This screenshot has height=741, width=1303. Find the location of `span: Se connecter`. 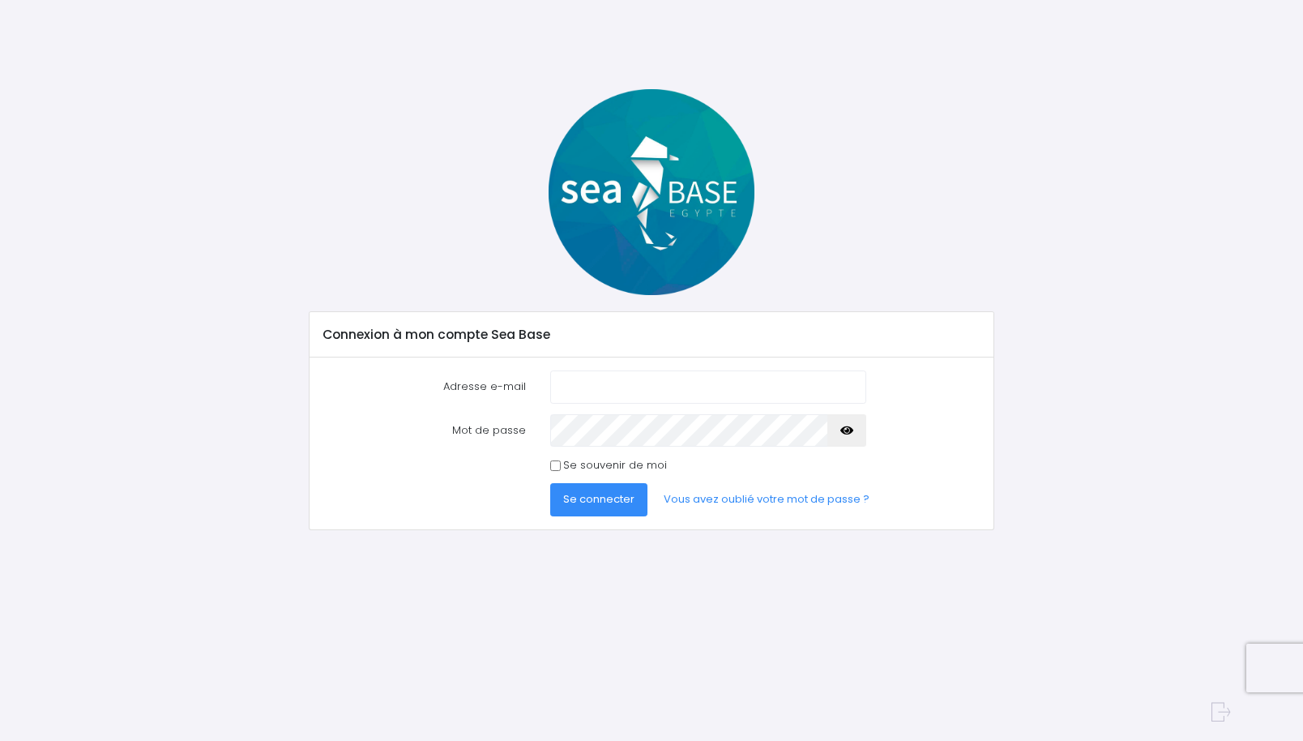

span: Se connecter is located at coordinates (599, 498).